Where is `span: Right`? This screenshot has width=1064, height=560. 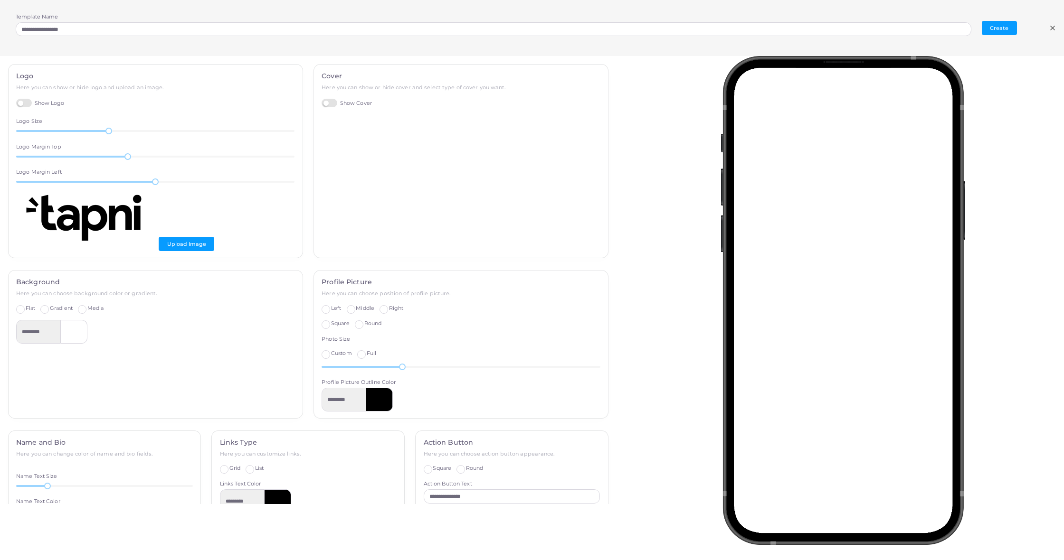
span: Right is located at coordinates (396, 308).